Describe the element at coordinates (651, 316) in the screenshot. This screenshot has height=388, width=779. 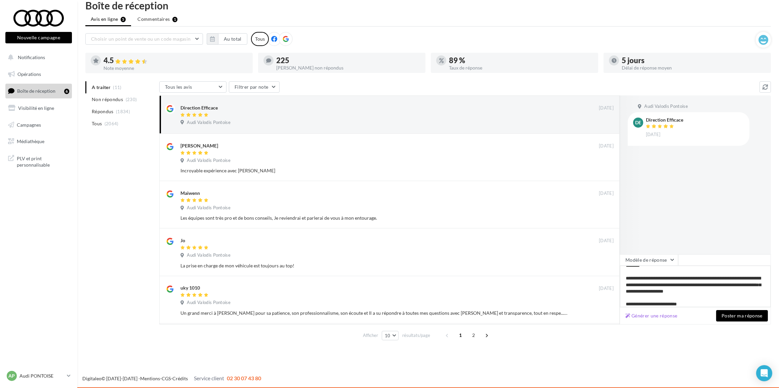
I see `button: Générer une réponse` at that location.